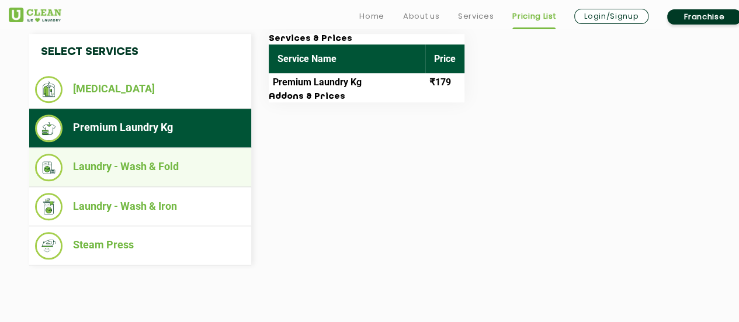  What do you see at coordinates (140, 128) in the screenshot?
I see `li: Premium Laundry Kg` at bounding box center [140, 128].